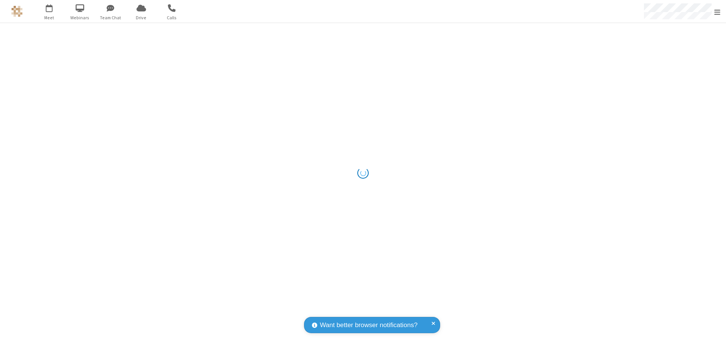  I want to click on span: Want better browser notifications?, so click(369, 326).